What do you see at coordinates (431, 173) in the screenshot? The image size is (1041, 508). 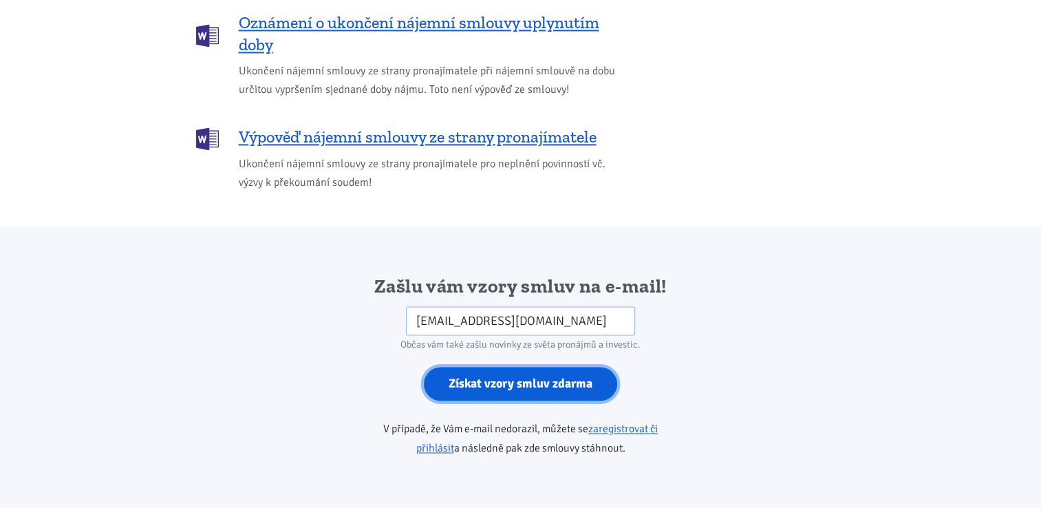 I see `span: Ukončení nájemní smlouvy ze strany pronajímatele pro neplnění povinností vč. výzvy k překoumání s...` at bounding box center [431, 173].